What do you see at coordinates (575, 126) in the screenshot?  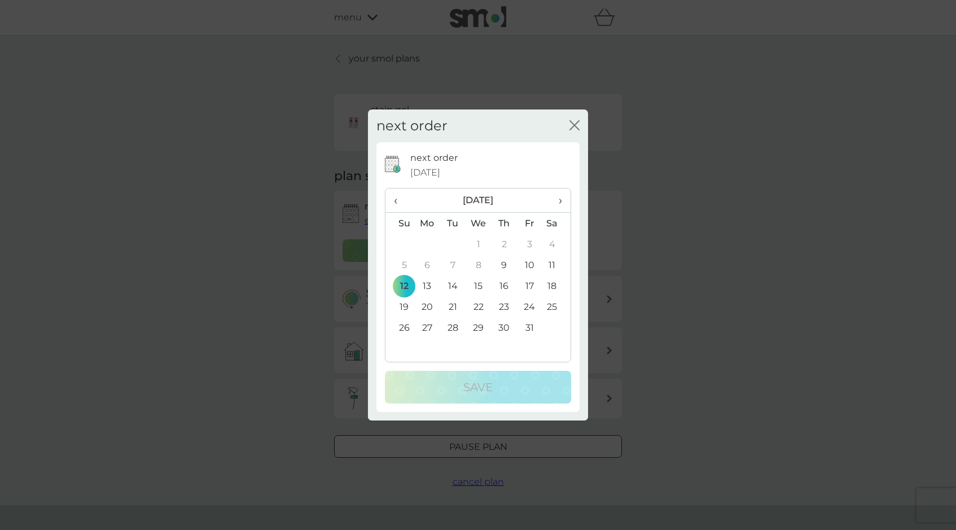 I see `button: close` at bounding box center [575, 126].